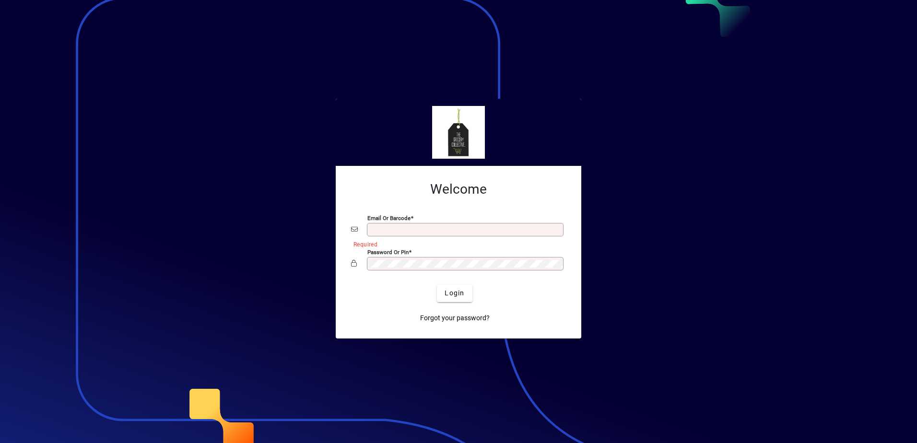  What do you see at coordinates (459, 189) in the screenshot?
I see `h2: Welcome` at bounding box center [459, 189].